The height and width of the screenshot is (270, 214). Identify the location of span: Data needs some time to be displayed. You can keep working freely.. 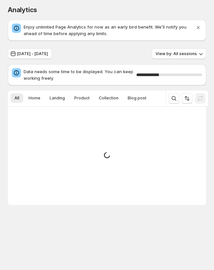
(80, 75).